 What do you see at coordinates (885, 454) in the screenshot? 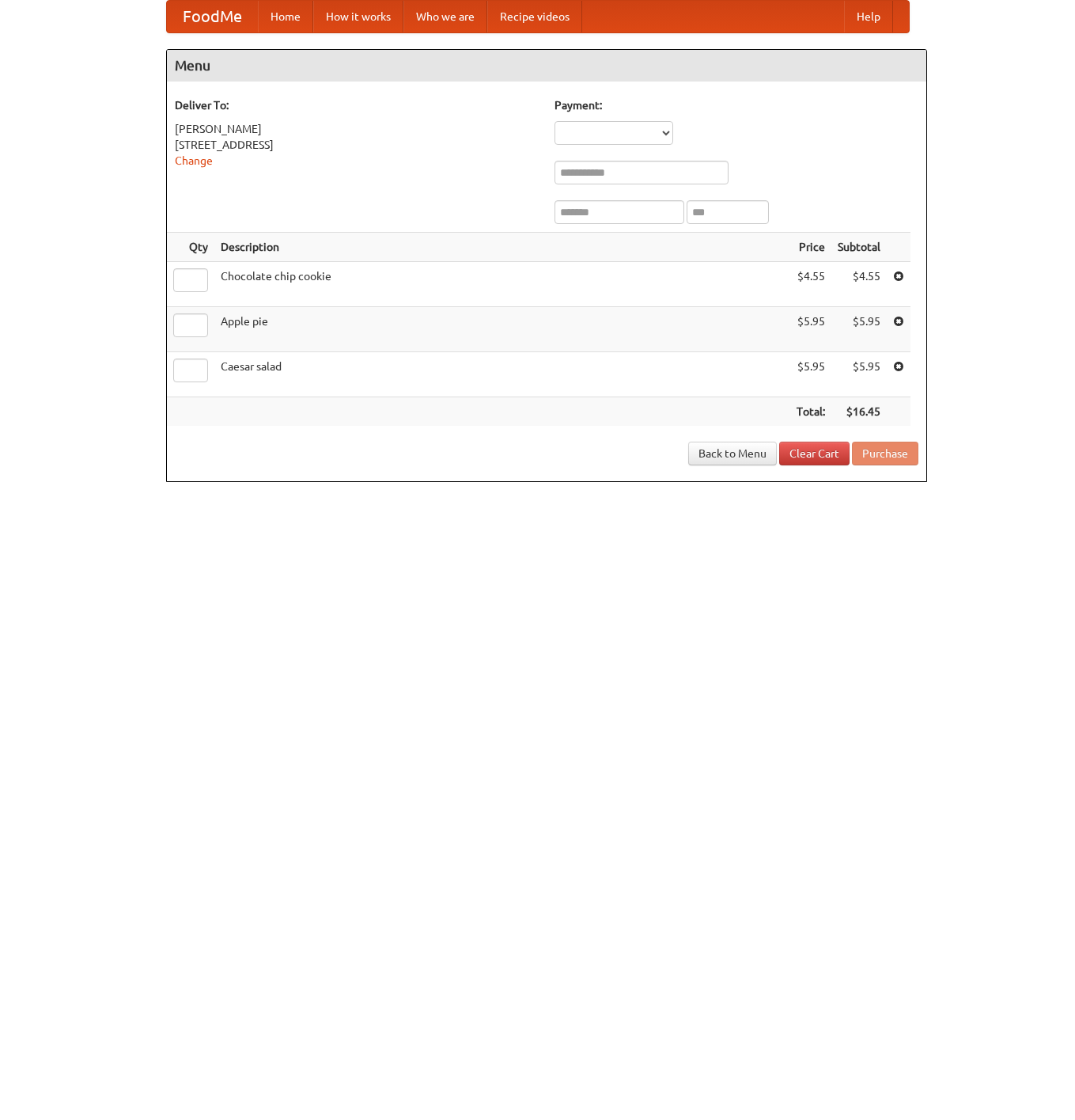
I see `button: Purchase` at bounding box center [885, 454].